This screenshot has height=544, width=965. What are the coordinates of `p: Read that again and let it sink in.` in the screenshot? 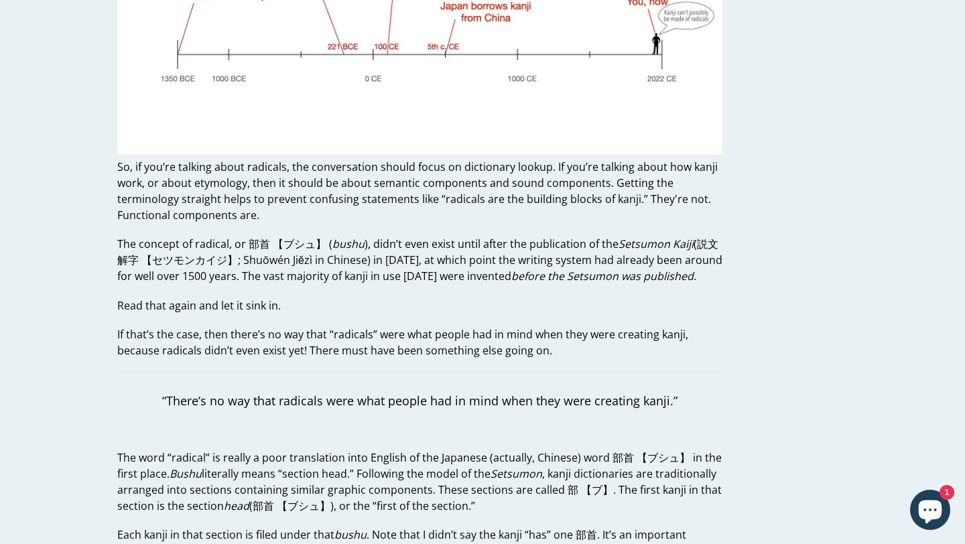 It's located at (420, 306).